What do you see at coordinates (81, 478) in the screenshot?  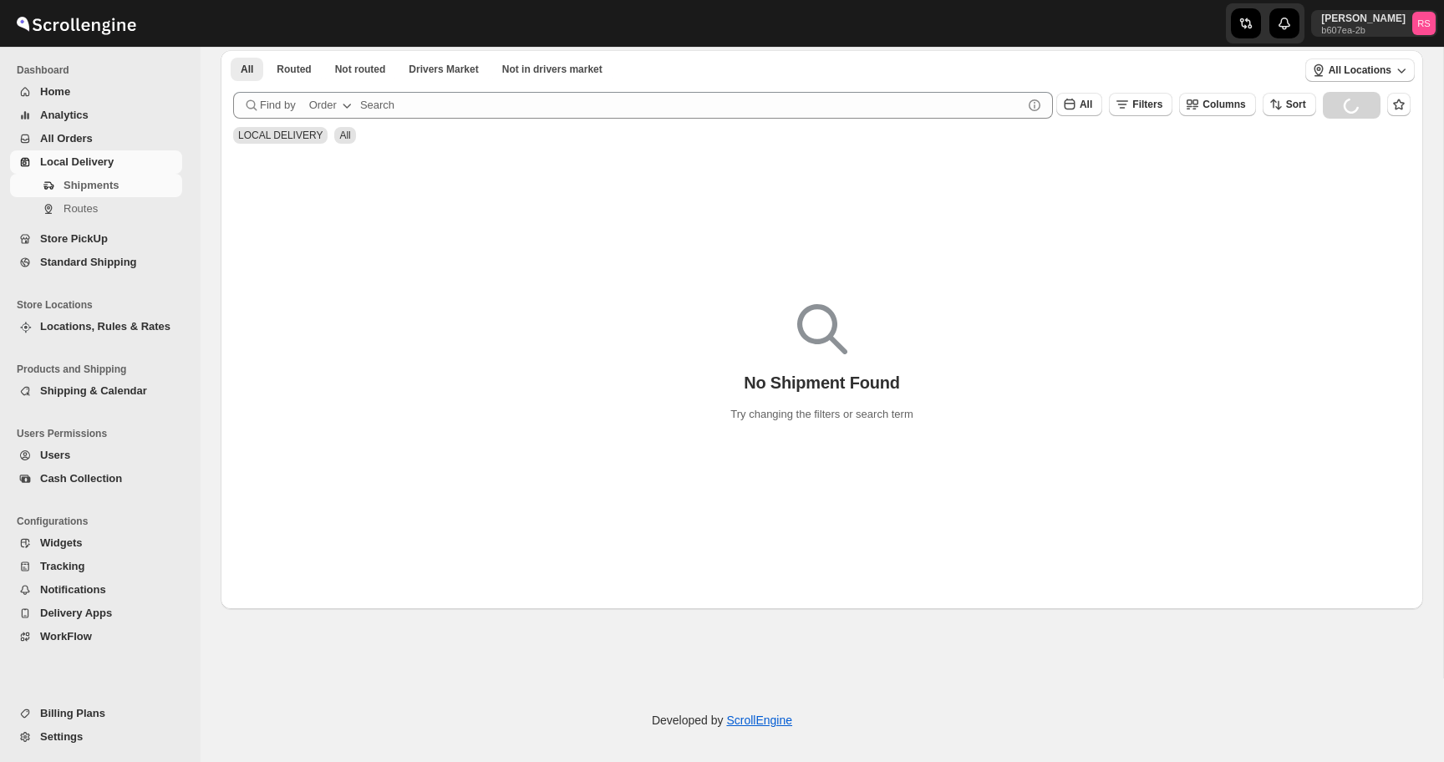 I see `span: Cash Collection` at bounding box center [81, 478].